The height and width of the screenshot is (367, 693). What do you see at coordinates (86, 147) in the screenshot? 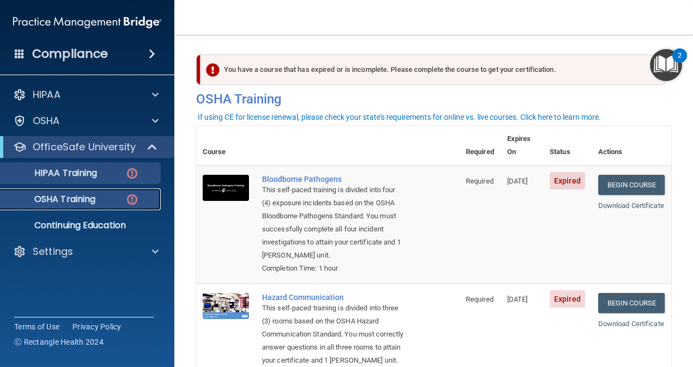
I see `a: OfficeSafe University` at bounding box center [86, 147].